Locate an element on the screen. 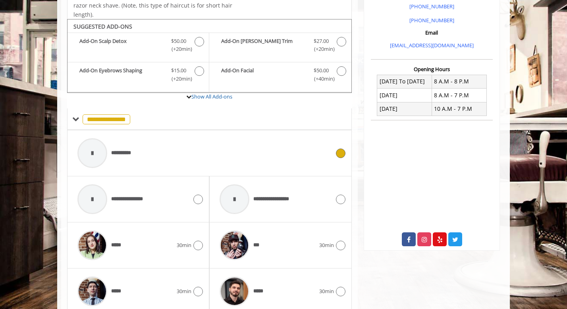 The height and width of the screenshot is (309, 567). label: Add-On Beard Trim is located at coordinates (280, 46).